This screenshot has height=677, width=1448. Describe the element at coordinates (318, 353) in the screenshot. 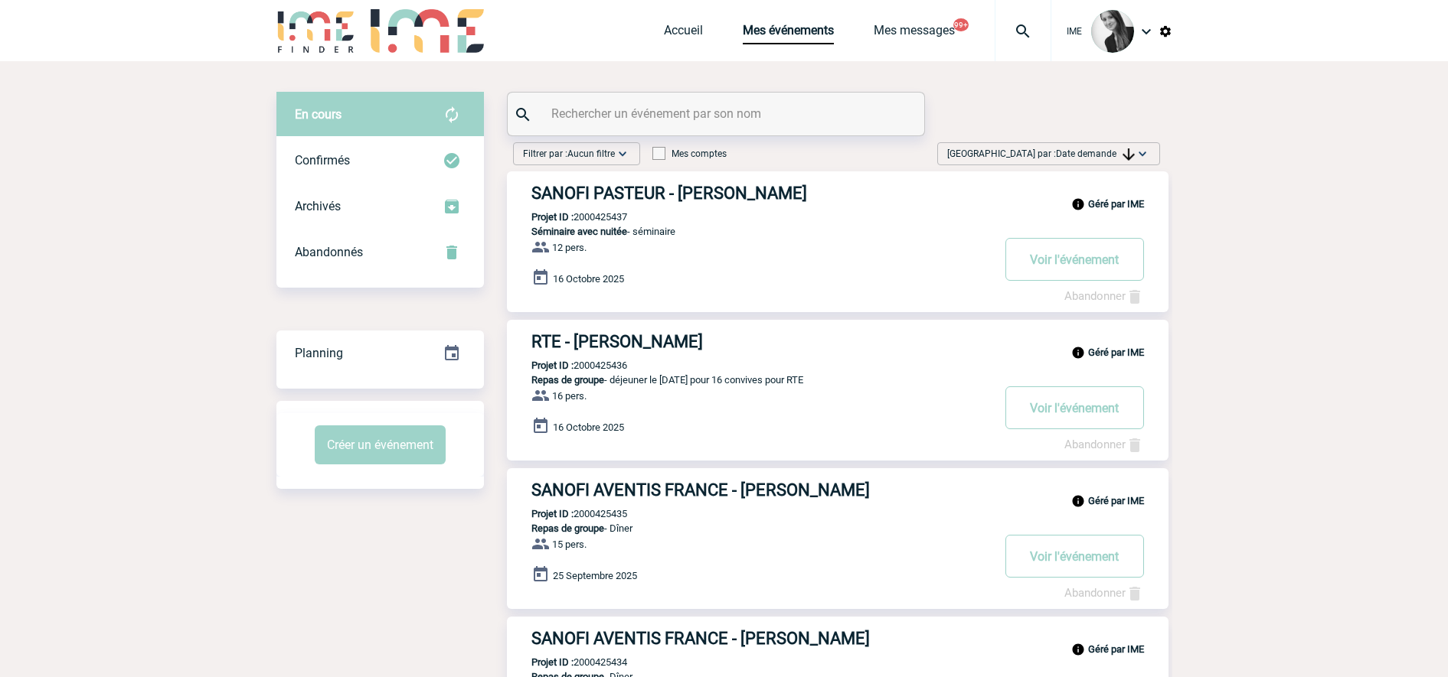

I see `span: Planning` at that location.